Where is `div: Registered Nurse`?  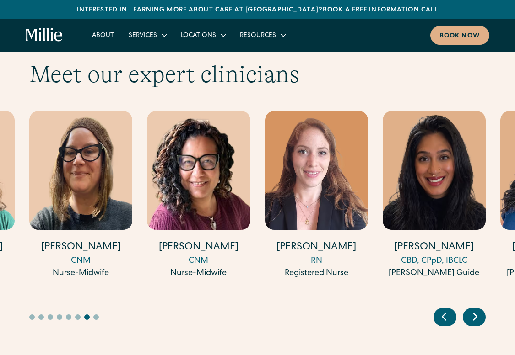 div: Registered Nurse is located at coordinates (316, 274).